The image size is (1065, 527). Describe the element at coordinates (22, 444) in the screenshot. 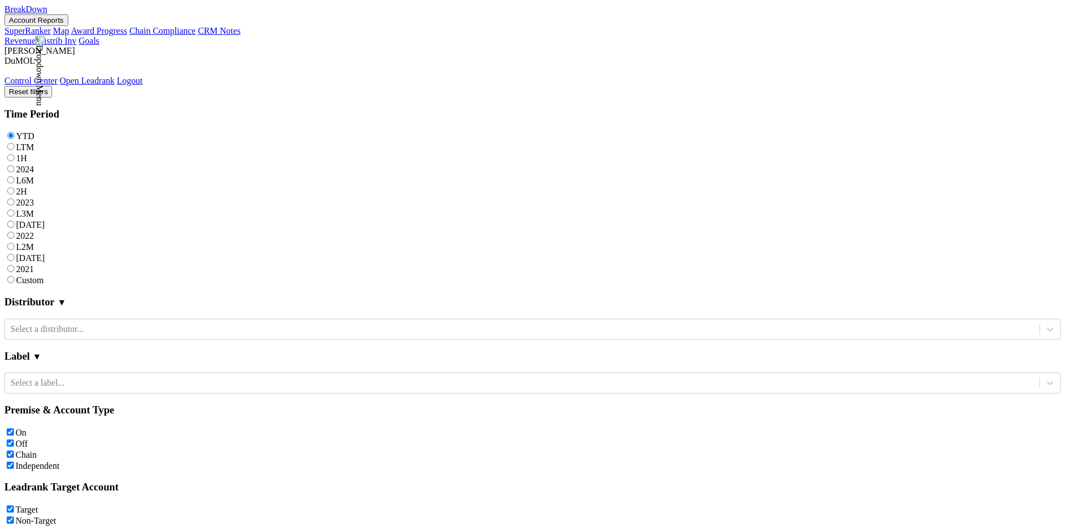

I see `label: Off` at that location.